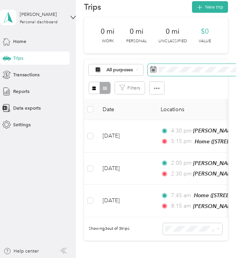 This screenshot has width=240, height=258. I want to click on button: New trip, so click(210, 7).